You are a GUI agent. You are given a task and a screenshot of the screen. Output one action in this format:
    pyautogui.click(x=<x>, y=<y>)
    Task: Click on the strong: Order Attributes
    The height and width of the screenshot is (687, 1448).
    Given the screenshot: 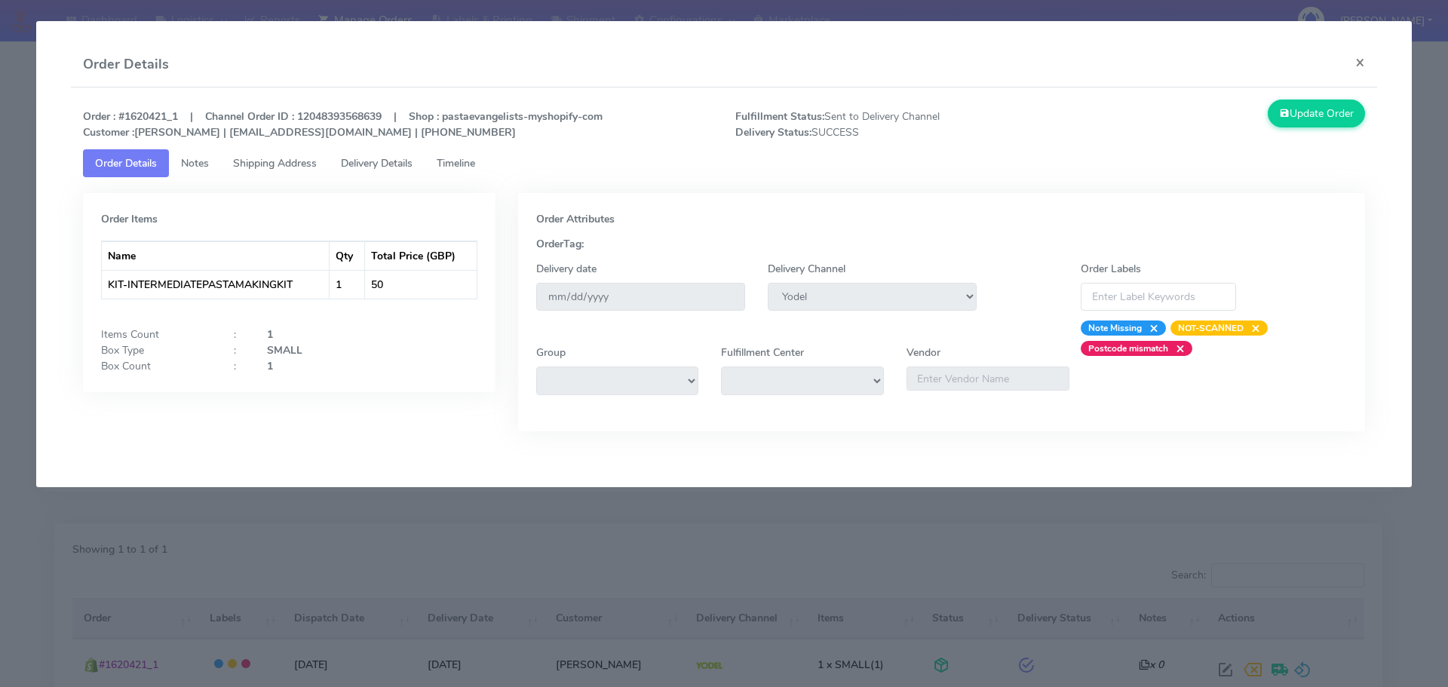 What is the action you would take?
    pyautogui.click(x=575, y=219)
    